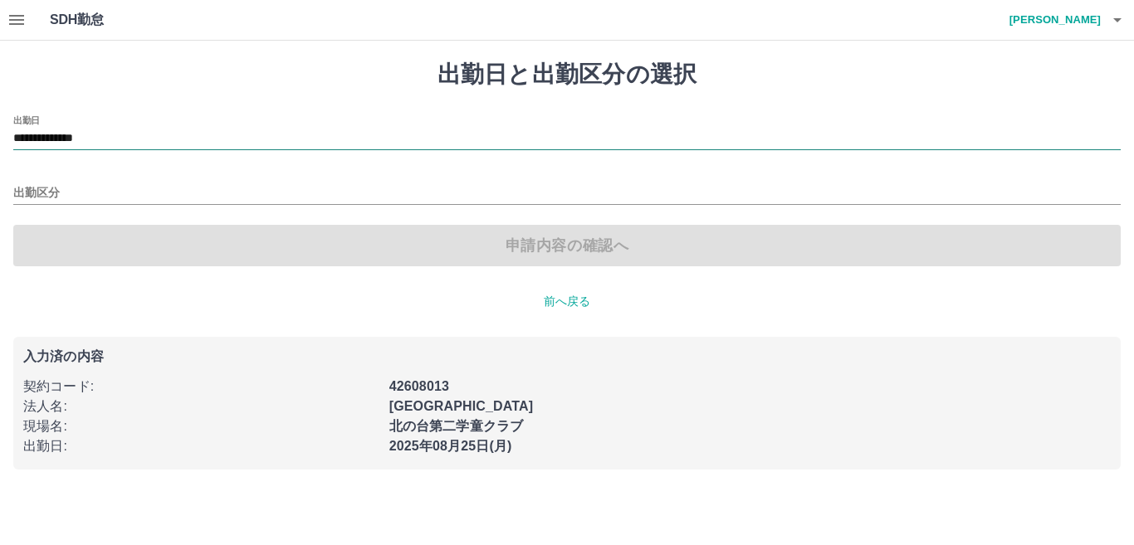 The width and height of the screenshot is (1134, 545). Describe the element at coordinates (567, 301) in the screenshot. I see `p: 前へ戻る` at that location.